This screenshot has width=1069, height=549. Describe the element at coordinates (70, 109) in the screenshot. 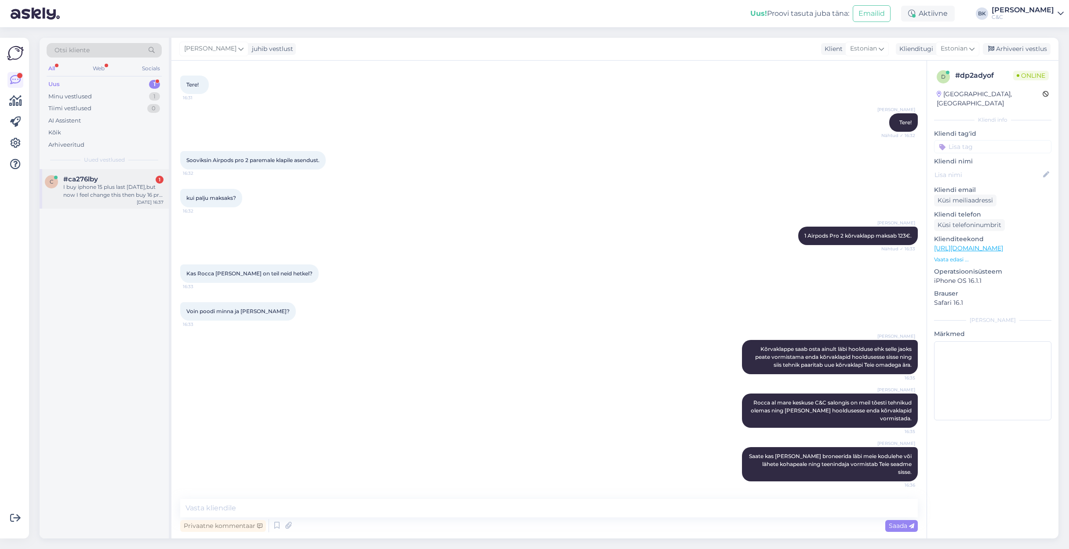

I see `div: Tiimi vestlused` at that location.